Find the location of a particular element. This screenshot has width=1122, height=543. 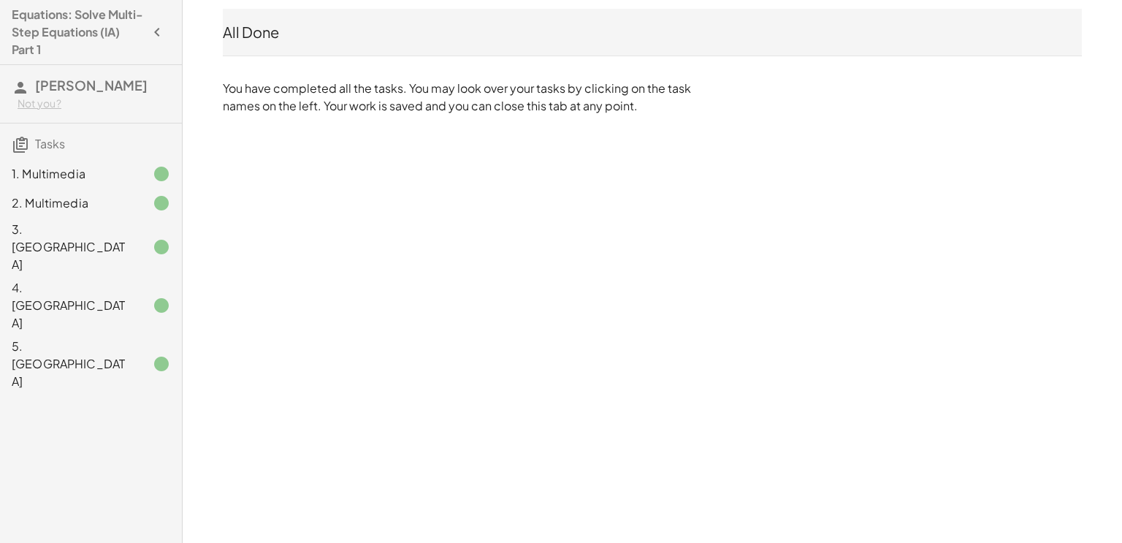

span: Tasks is located at coordinates (50, 143).